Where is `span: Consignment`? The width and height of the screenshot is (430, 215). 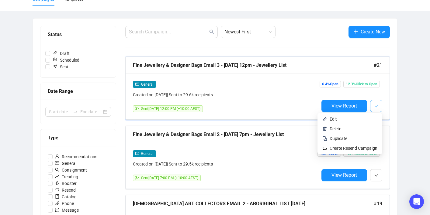 span: Consignment is located at coordinates (71, 170).